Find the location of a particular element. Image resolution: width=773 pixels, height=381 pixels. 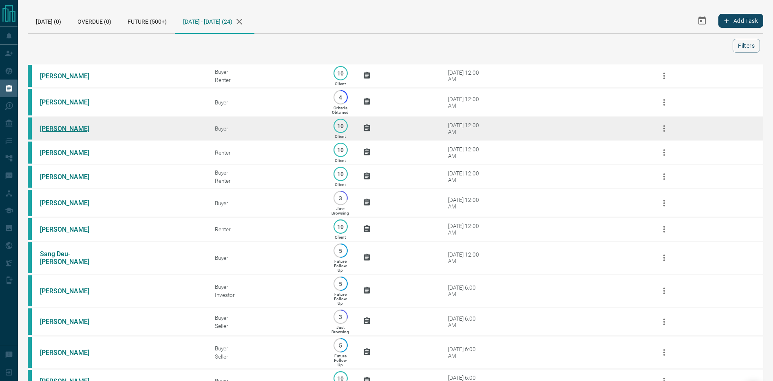

p: 4 is located at coordinates (340, 97).